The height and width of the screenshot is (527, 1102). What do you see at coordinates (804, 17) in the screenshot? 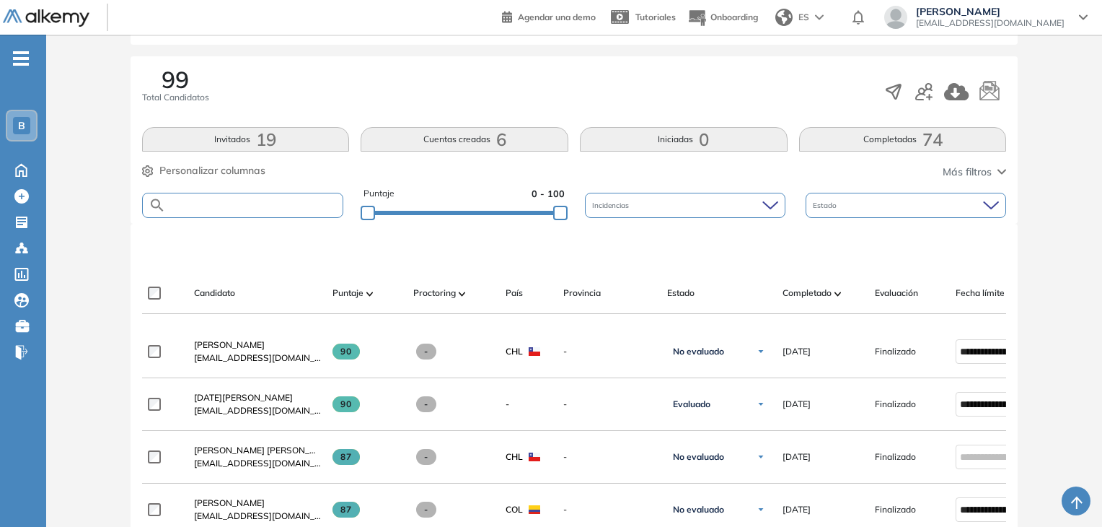
I see `span: ES` at bounding box center [804, 17].